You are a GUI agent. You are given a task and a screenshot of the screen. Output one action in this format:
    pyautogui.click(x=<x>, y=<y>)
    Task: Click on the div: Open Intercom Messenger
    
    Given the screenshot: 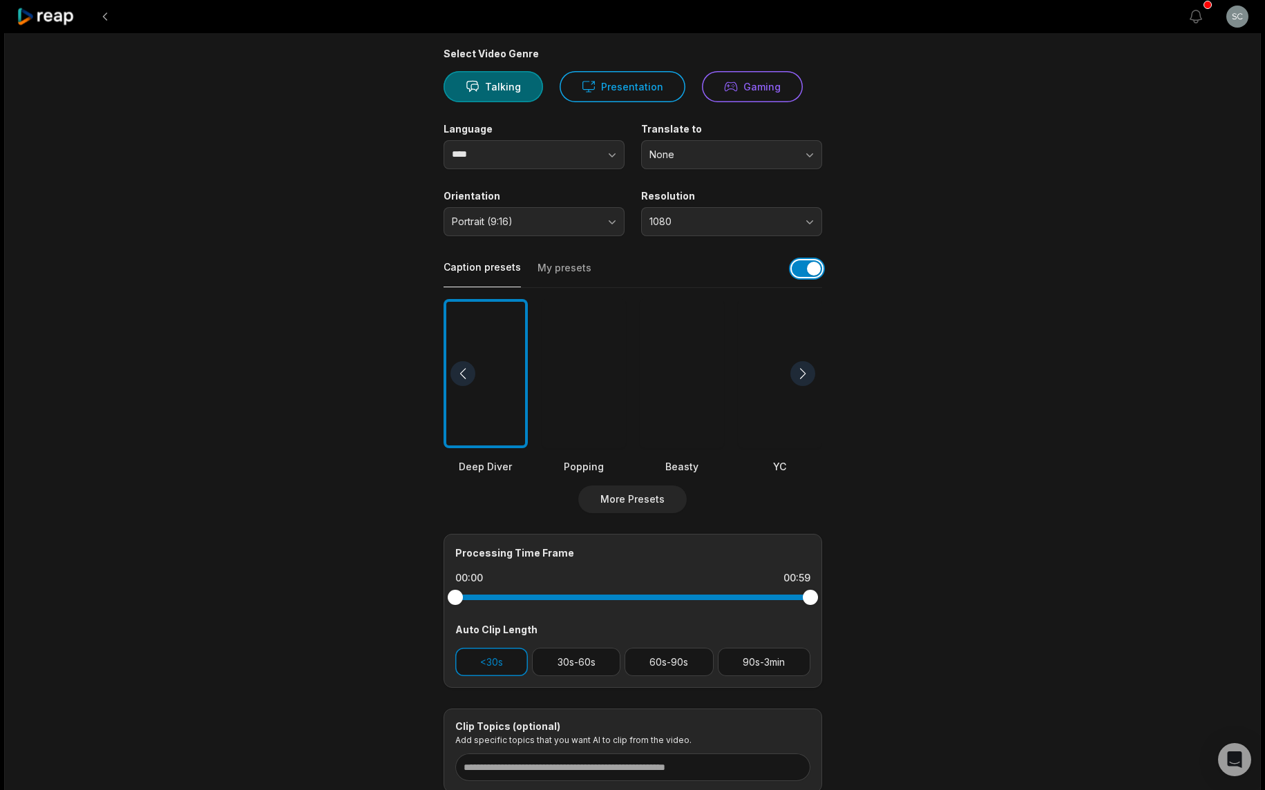 What is the action you would take?
    pyautogui.click(x=1235, y=760)
    